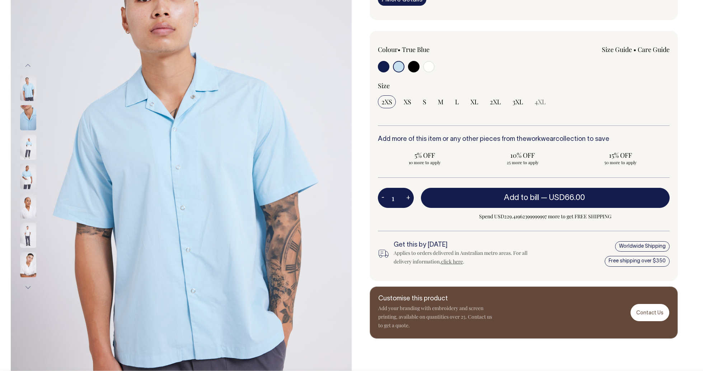  What do you see at coordinates (621, 158) in the screenshot?
I see `input: 15% OFF 50 more to apply` at bounding box center [621, 158].